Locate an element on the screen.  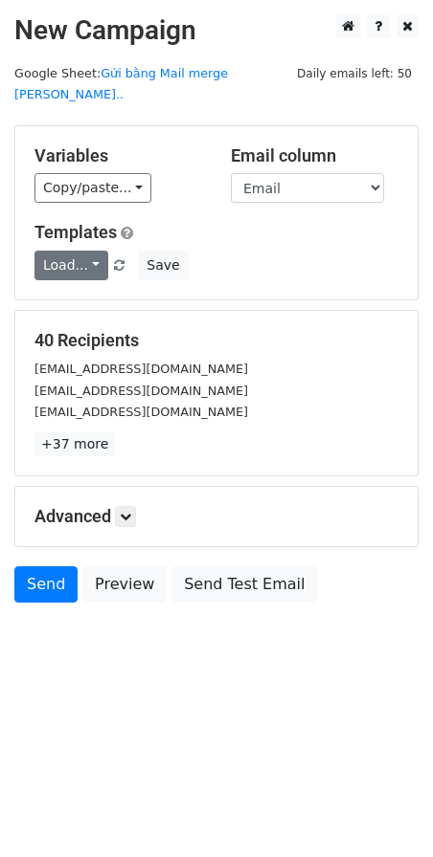
a: Send is located at coordinates (46, 585).